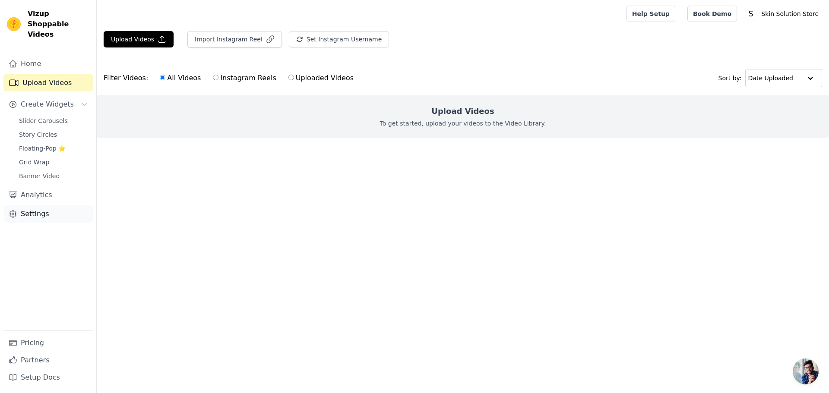  I want to click on a: Home, so click(48, 64).